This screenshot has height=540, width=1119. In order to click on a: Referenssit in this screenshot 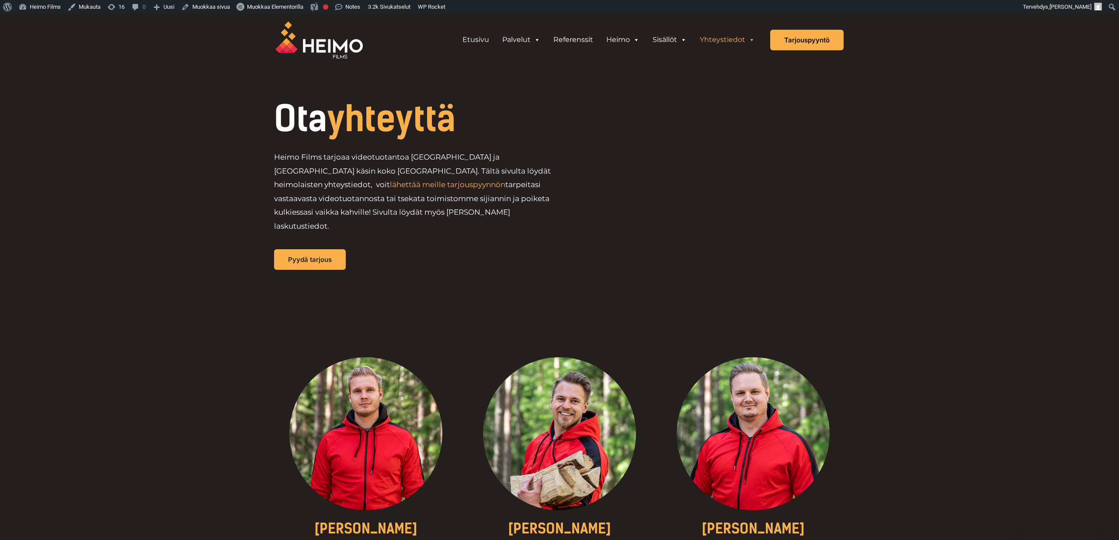, I will do `click(573, 40)`.